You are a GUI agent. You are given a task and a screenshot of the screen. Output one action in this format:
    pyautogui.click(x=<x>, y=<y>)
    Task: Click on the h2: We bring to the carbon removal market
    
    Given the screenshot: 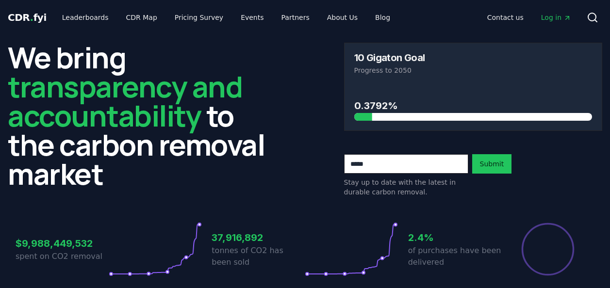 What is the action you would take?
    pyautogui.click(x=137, y=116)
    